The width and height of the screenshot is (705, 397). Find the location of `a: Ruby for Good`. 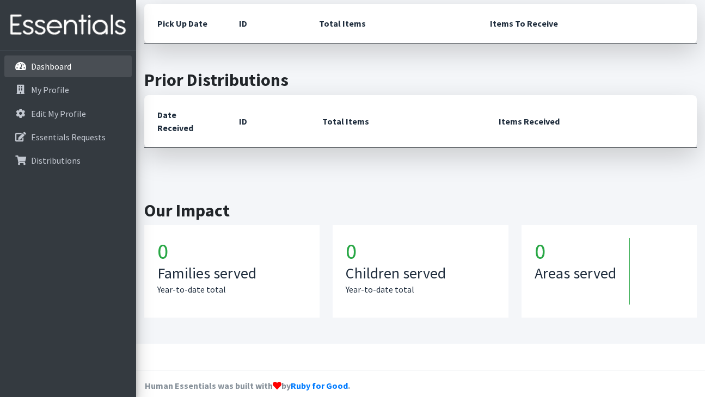

a: Ruby for Good is located at coordinates (319, 386).